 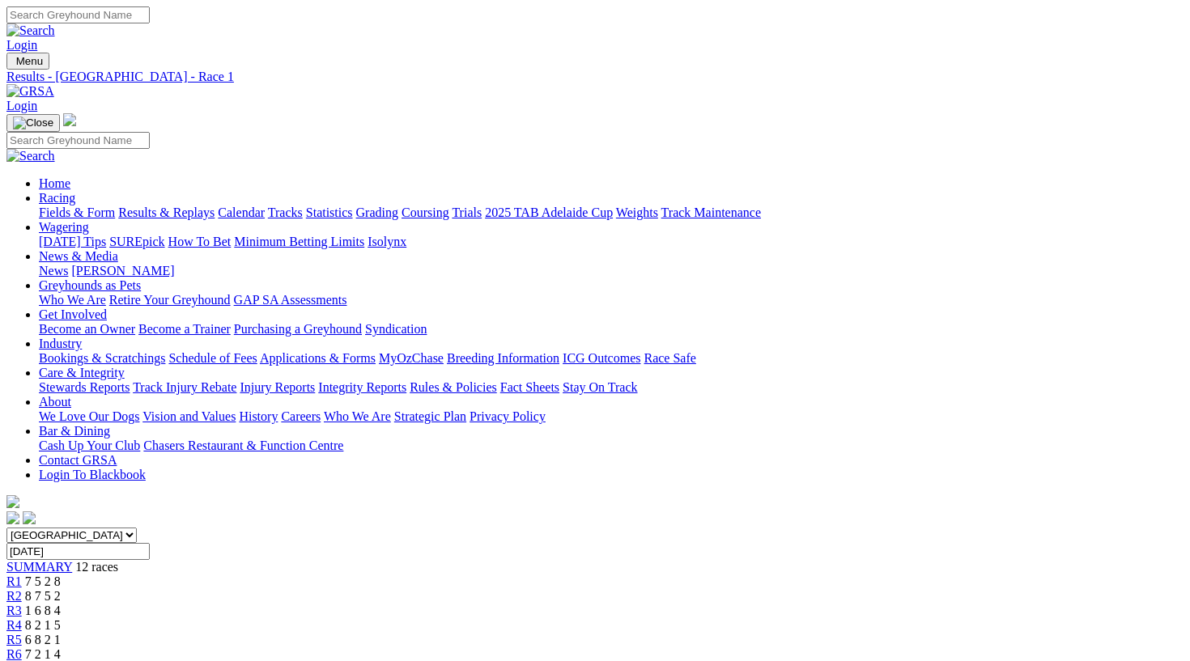 I want to click on div: News & Media, so click(x=611, y=271).